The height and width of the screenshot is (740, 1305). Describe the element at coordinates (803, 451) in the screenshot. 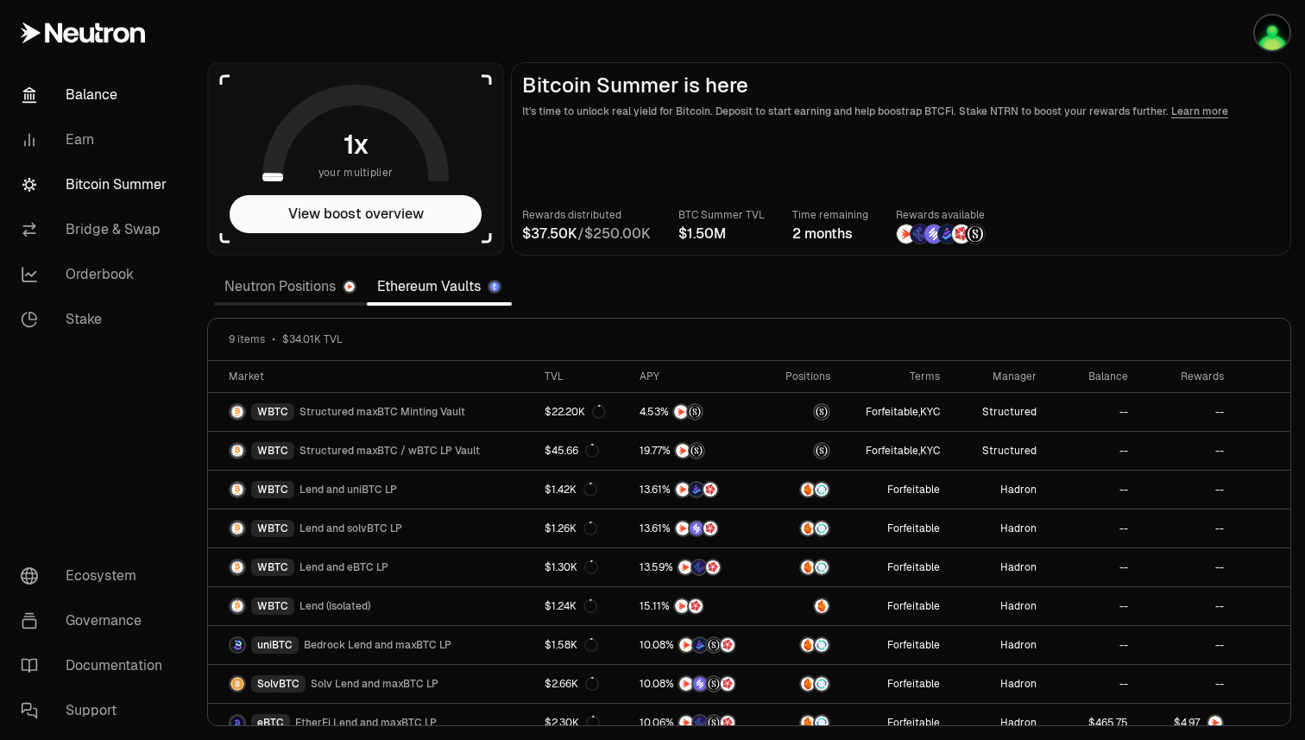

I see `a: maxBTC` at that location.